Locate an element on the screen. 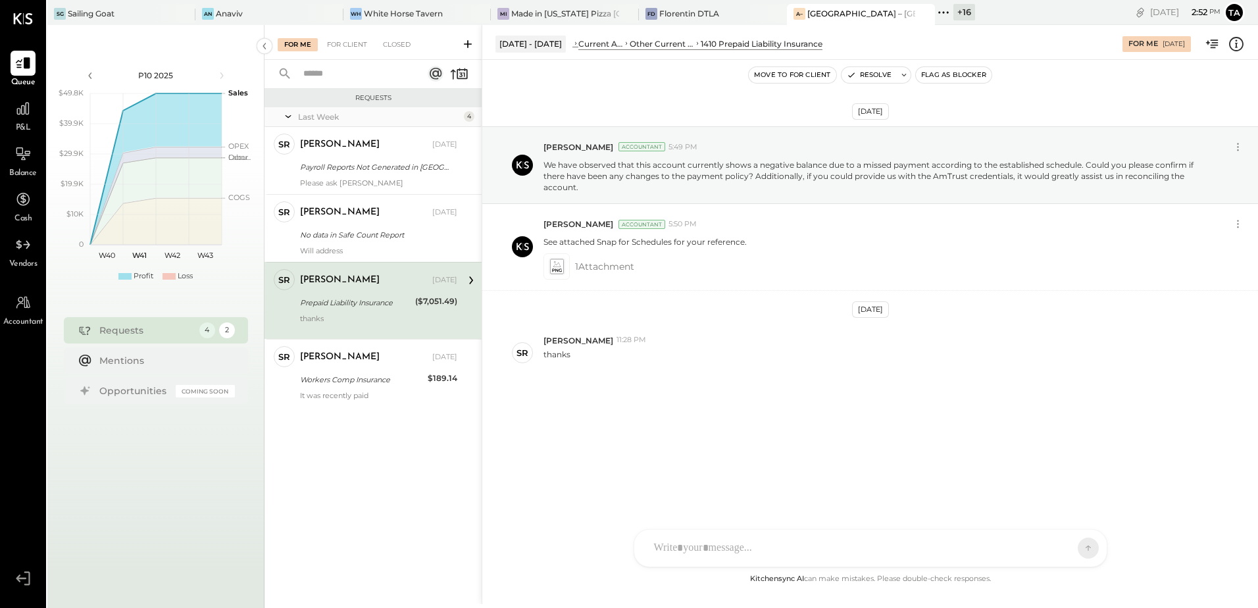 The width and height of the screenshot is (1258, 608). div: P10 2025 is located at coordinates (156, 75).